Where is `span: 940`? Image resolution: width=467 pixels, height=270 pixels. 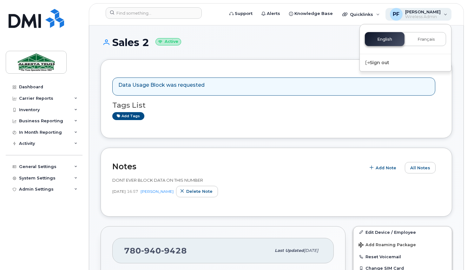 span: 940 is located at coordinates (151, 250).